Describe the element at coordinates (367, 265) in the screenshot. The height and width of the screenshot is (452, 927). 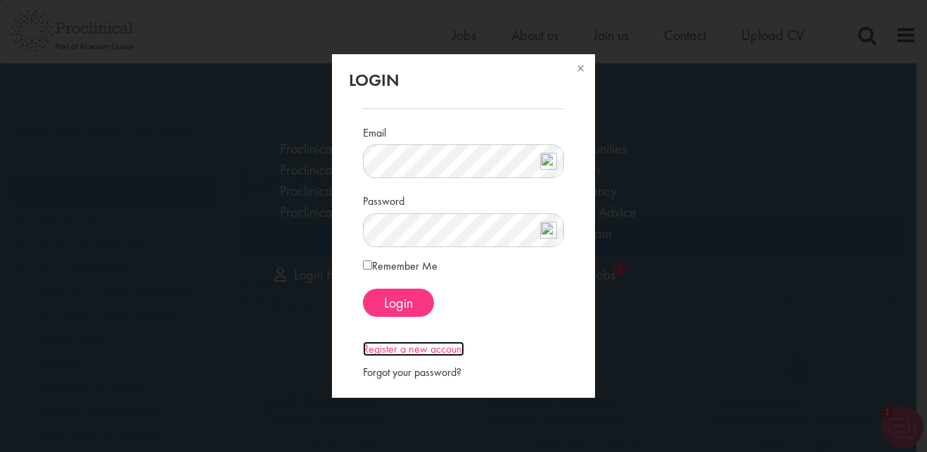
I see `input: Remember Me` at that location.